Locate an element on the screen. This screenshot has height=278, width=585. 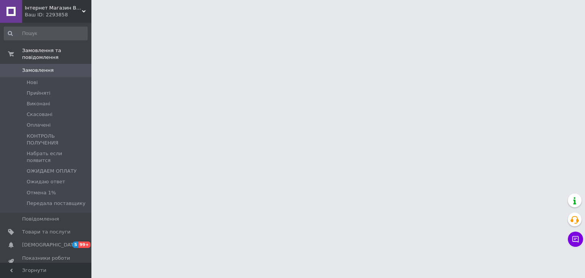
span: Показники роботи компанії is located at coordinates (46, 262).